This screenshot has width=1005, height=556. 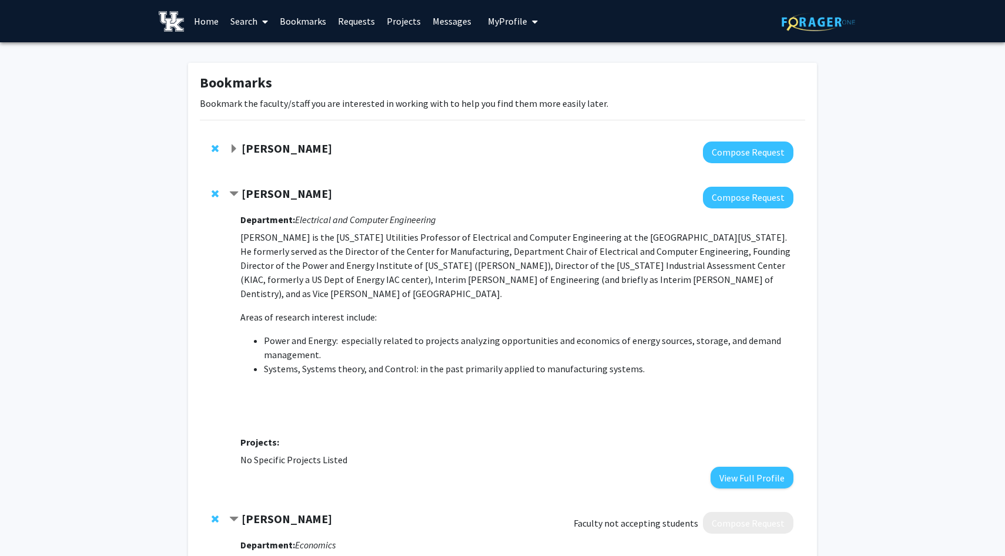 I want to click on i: Economics, so click(x=315, y=545).